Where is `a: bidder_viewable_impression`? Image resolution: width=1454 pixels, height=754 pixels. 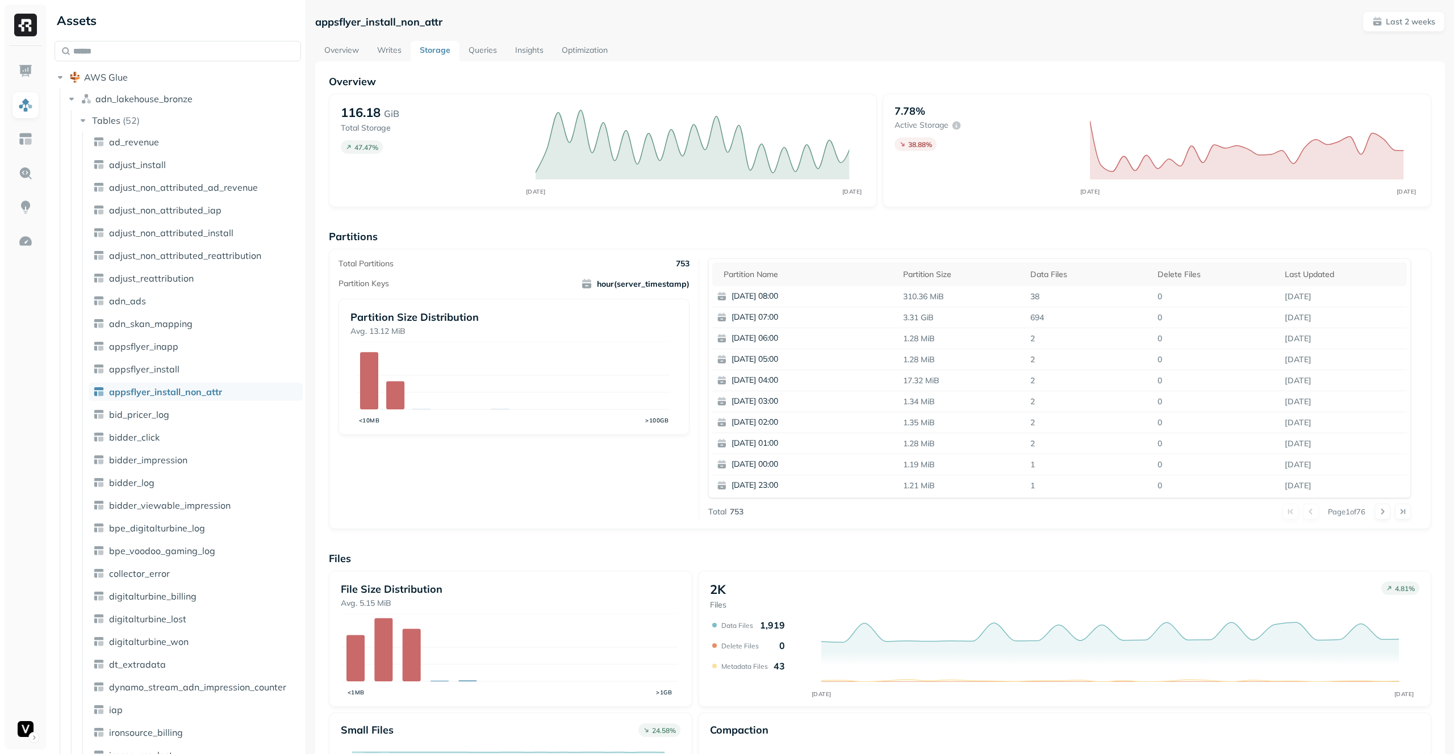
a: bidder_viewable_impression is located at coordinates (195, 506).